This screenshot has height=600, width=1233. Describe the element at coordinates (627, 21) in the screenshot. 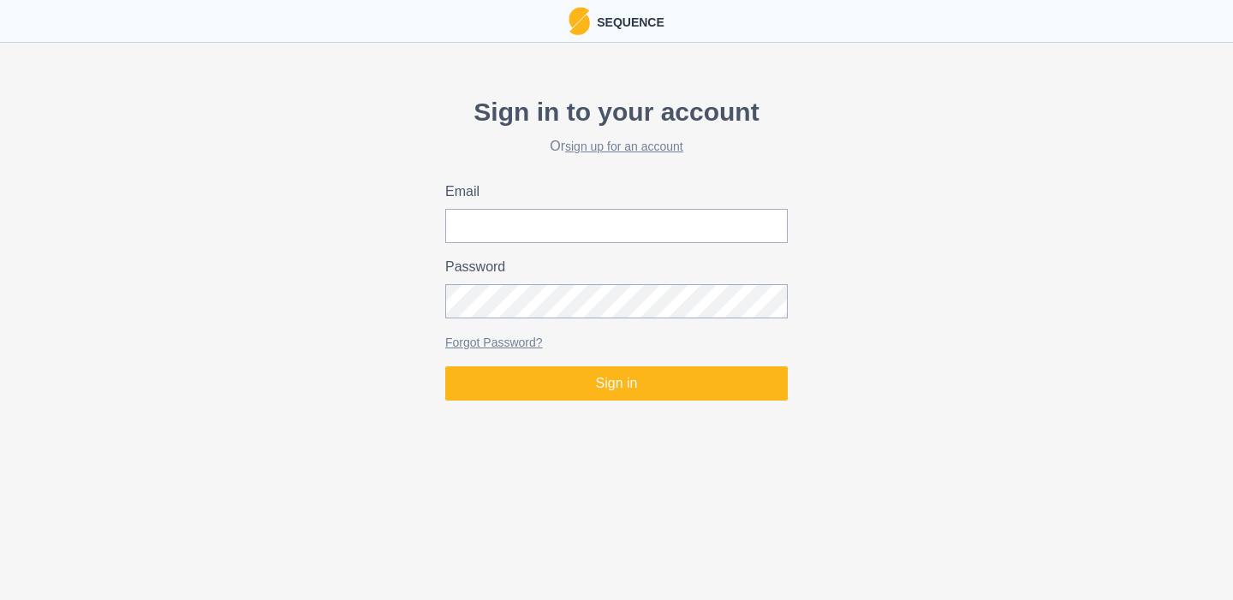

I see `p: Sequence` at that location.